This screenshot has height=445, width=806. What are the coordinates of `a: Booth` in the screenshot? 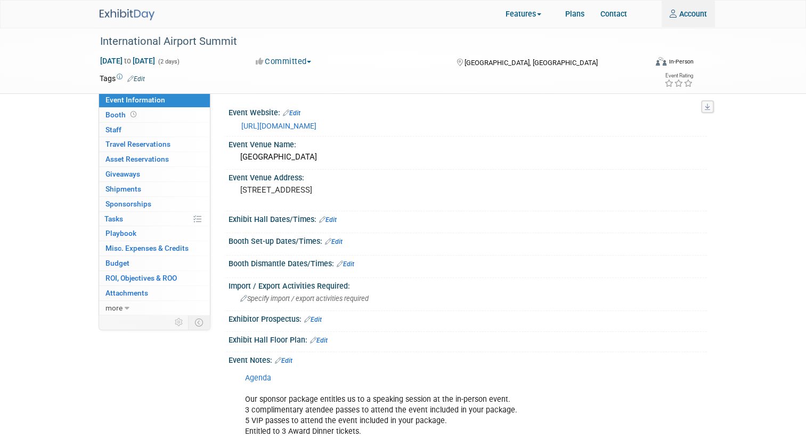 It's located at (155, 115).